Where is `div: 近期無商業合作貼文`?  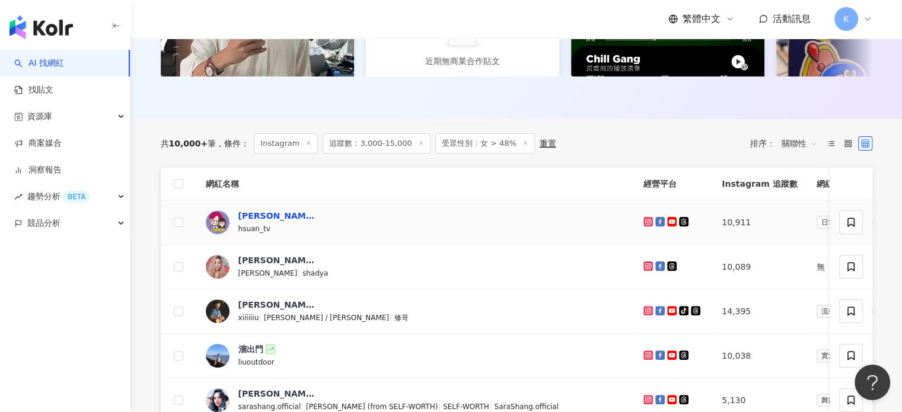
div: 近期無商業合作貼文 is located at coordinates (463, 61).